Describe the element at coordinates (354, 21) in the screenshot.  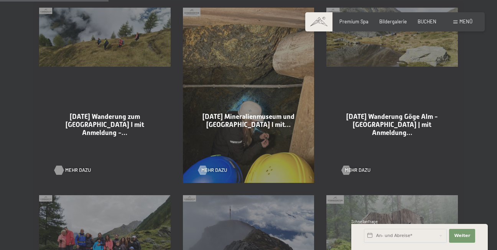
I see `span: Premium Spa` at that location.